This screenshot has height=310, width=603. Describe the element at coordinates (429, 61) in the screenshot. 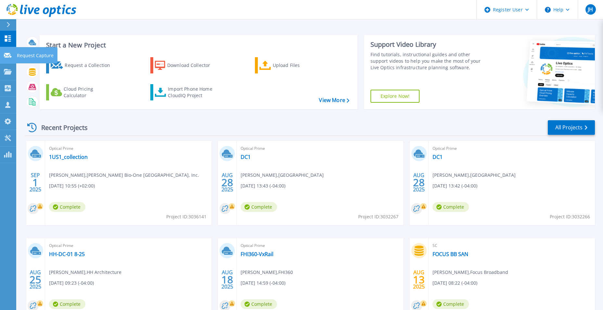

I see `div: Find tutorials, instructional guides and other support videos to help you make the most of your L...` at that location.